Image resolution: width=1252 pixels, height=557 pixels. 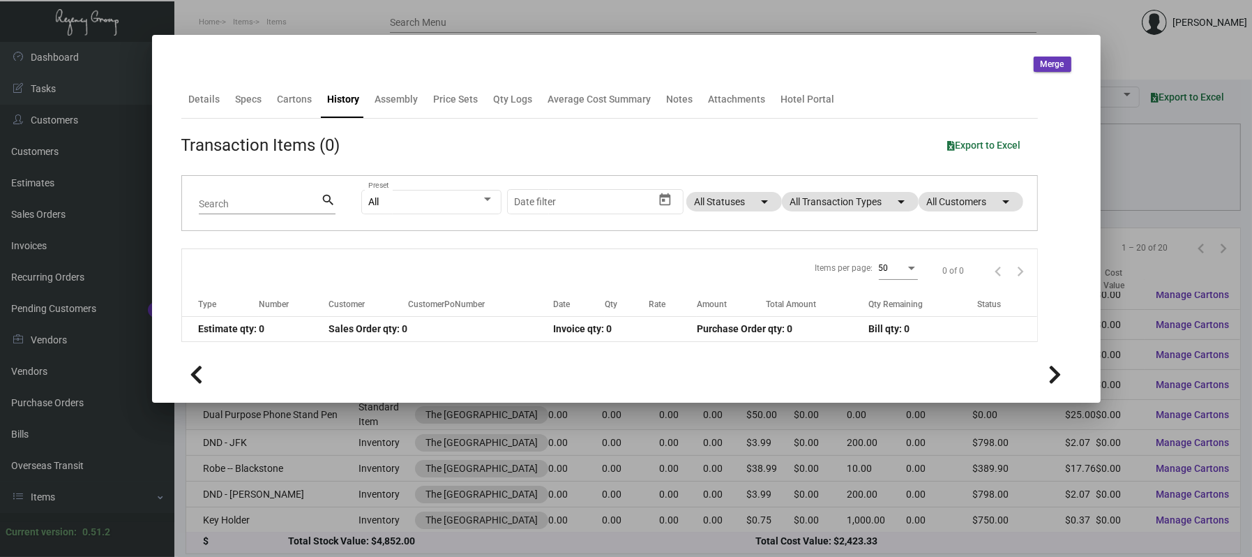 What do you see at coordinates (889, 329) in the screenshot?
I see `span: Bill qty: 0` at bounding box center [889, 329].